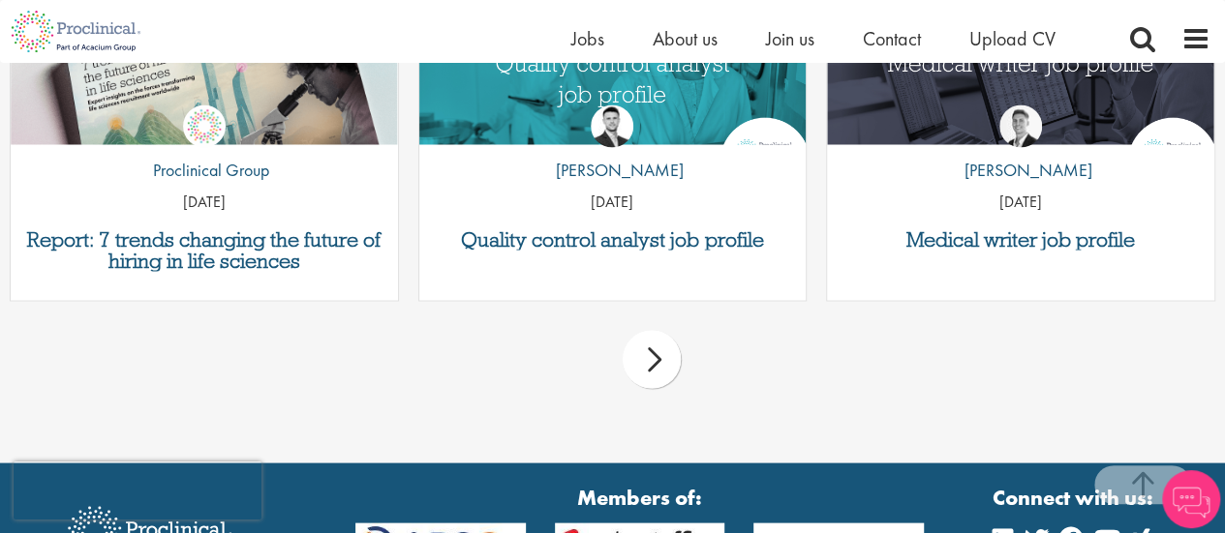 This screenshot has width=1225, height=533. I want to click on h3: Medical writer job profile, so click(1020, 239).